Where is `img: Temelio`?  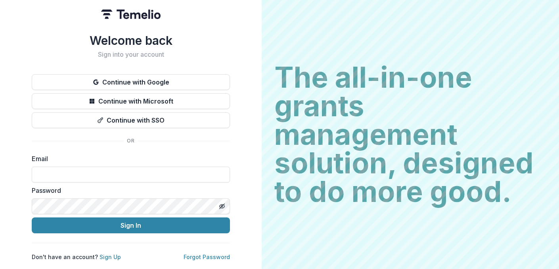 img: Temelio is located at coordinates (131, 14).